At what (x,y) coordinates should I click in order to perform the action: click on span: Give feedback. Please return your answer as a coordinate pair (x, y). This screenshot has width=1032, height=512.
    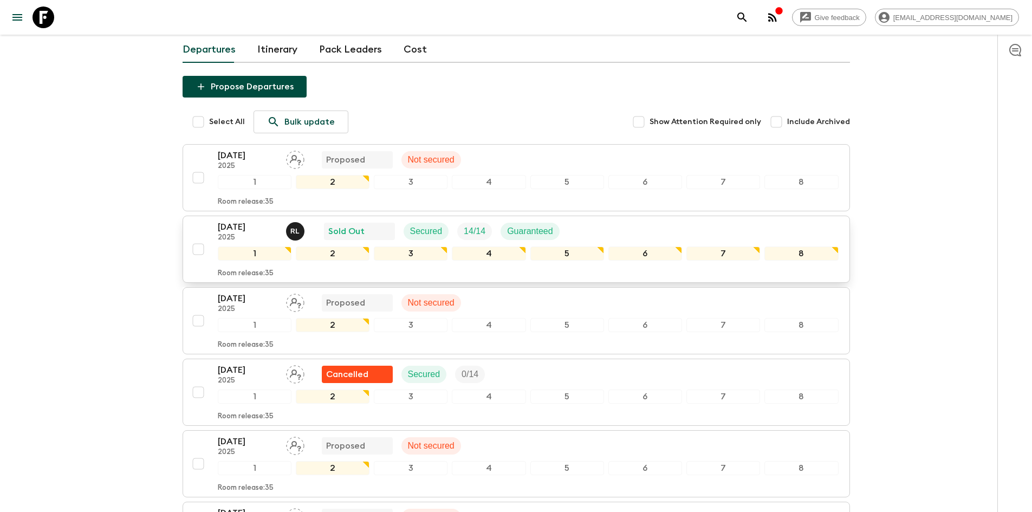
    Looking at the image, I should click on (837, 17).